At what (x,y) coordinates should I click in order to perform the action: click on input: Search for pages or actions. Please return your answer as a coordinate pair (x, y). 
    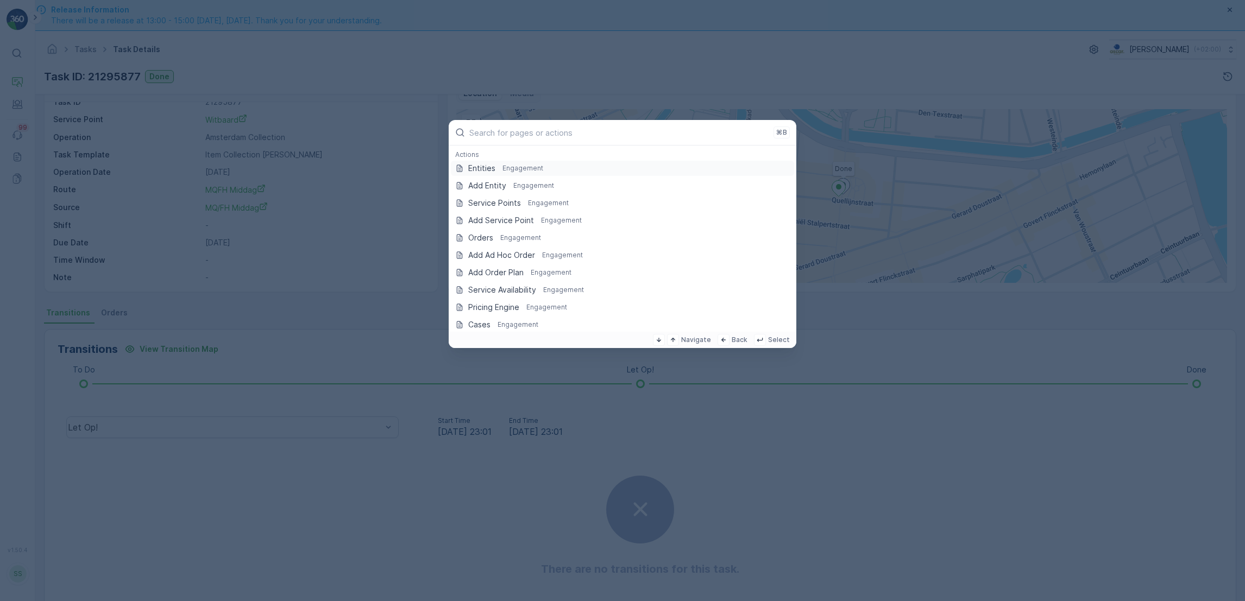
    Looking at the image, I should click on (619, 133).